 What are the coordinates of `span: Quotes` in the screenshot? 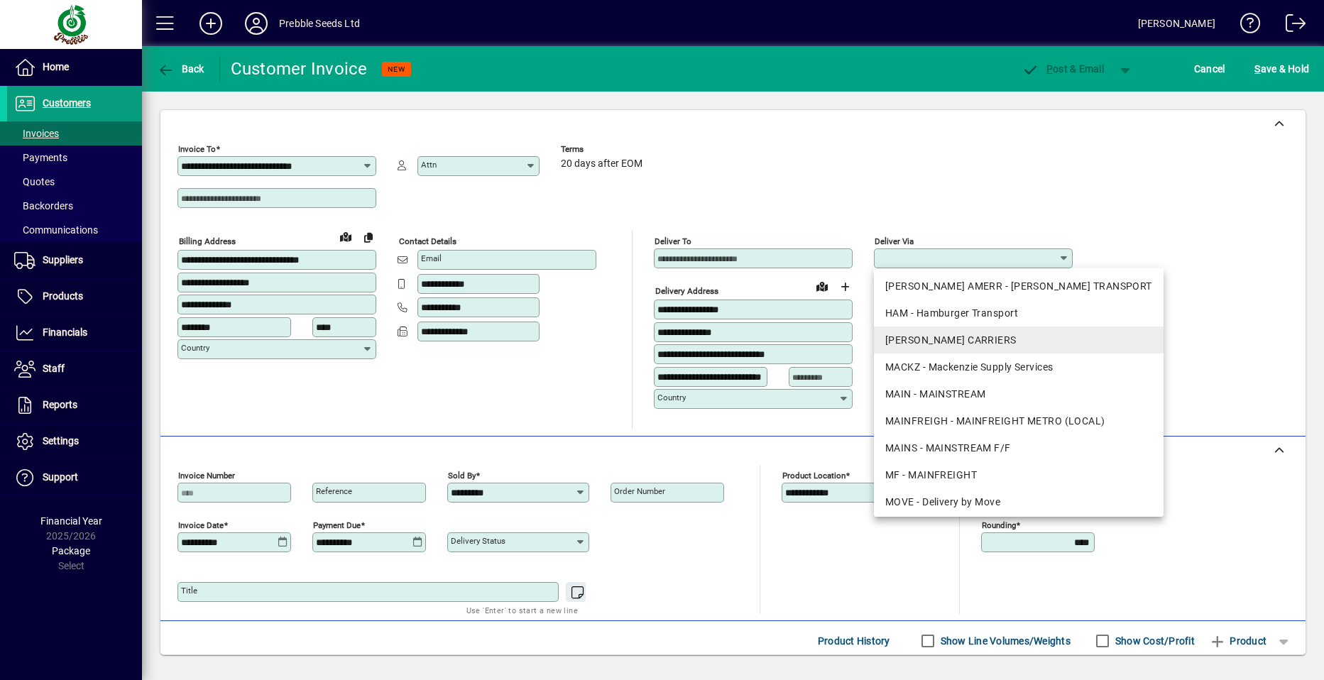 It's located at (34, 182).